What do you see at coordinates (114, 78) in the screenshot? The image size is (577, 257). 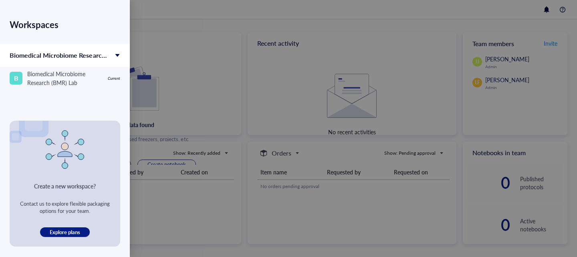 I see `div: Current` at bounding box center [114, 78].